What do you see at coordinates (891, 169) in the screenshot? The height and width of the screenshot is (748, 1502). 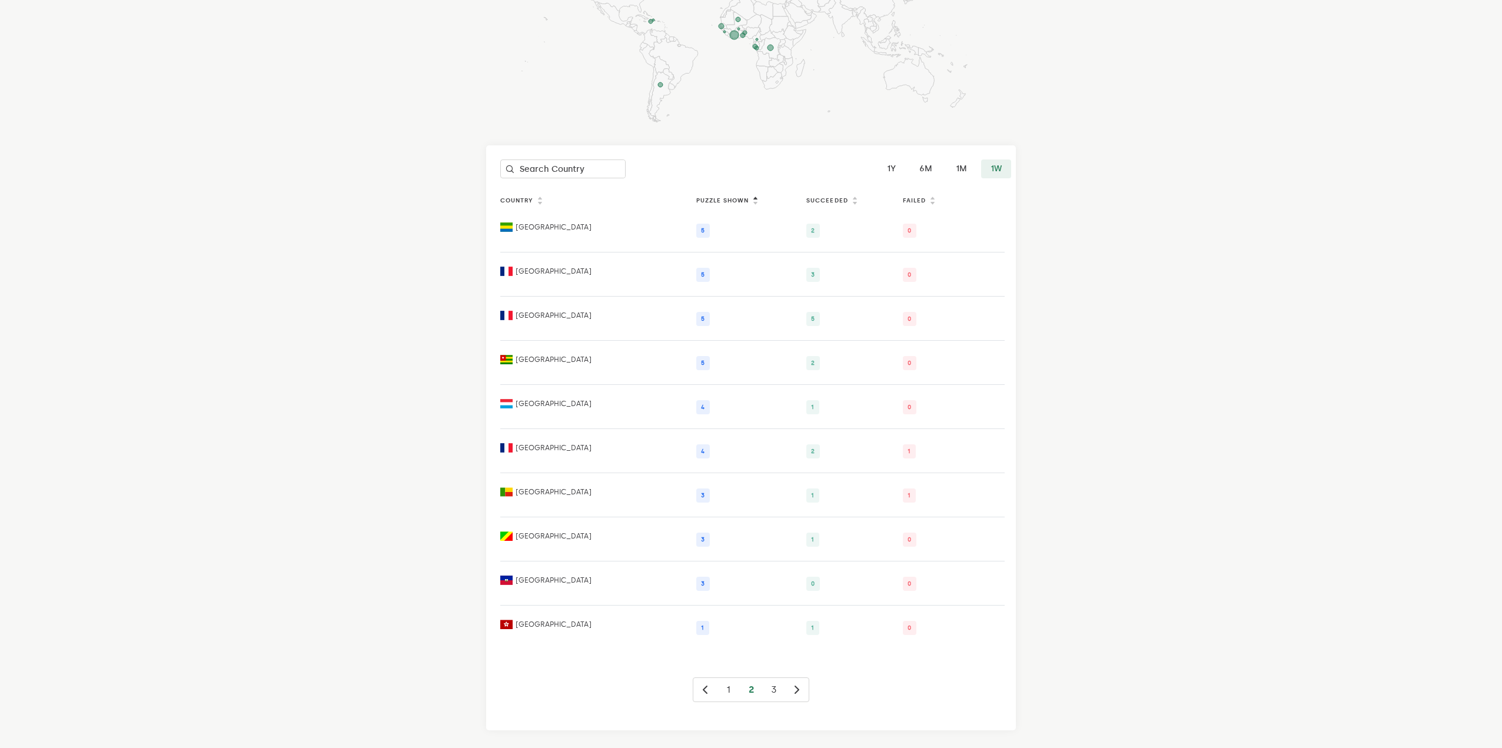 I see `label: 1Y` at bounding box center [891, 169].